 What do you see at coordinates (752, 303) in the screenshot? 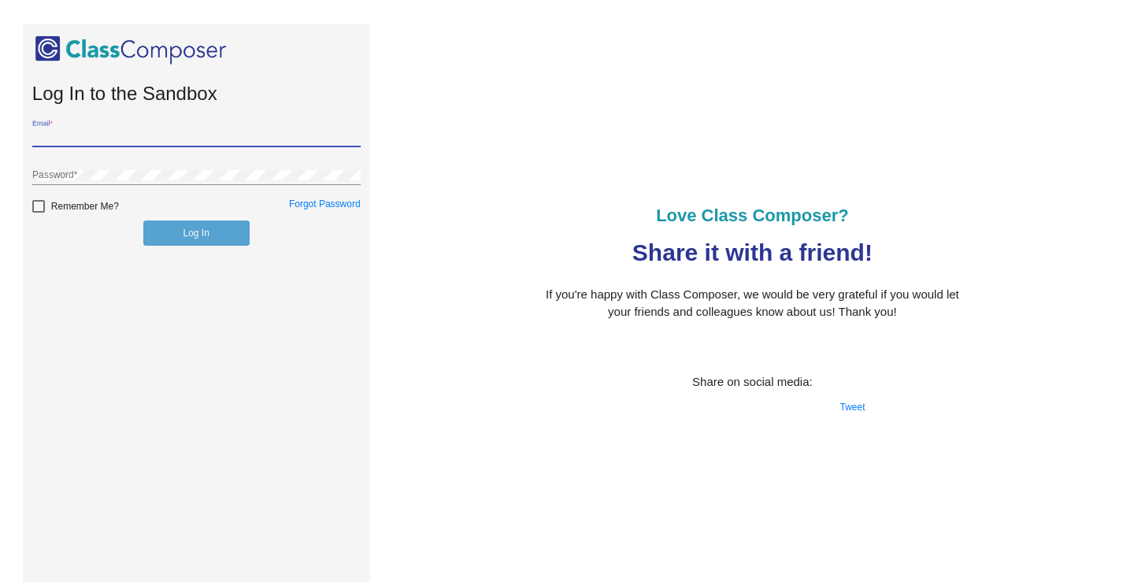
I see `p: If you're happy with Class Composer, we would be very grateful if you would let your friends and ...` at bounding box center [752, 303].